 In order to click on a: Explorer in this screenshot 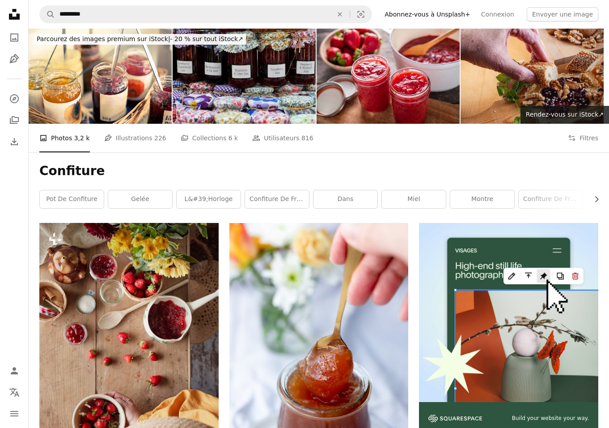, I will do `click(14, 99)`.